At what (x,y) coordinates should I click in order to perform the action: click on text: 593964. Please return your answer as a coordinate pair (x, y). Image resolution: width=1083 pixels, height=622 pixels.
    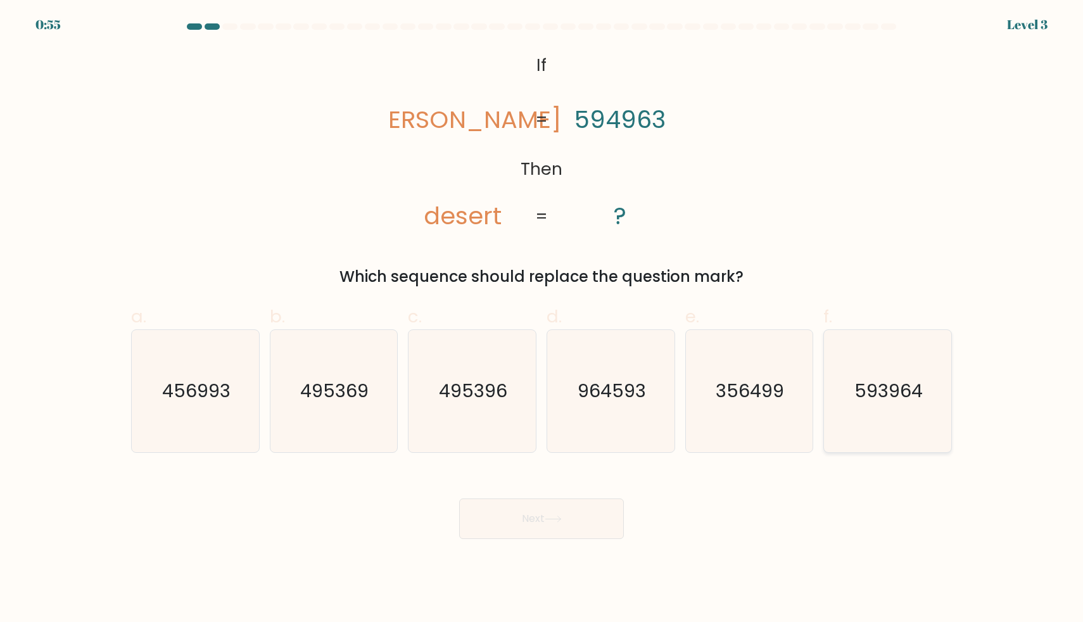
    Looking at the image, I should click on (889, 391).